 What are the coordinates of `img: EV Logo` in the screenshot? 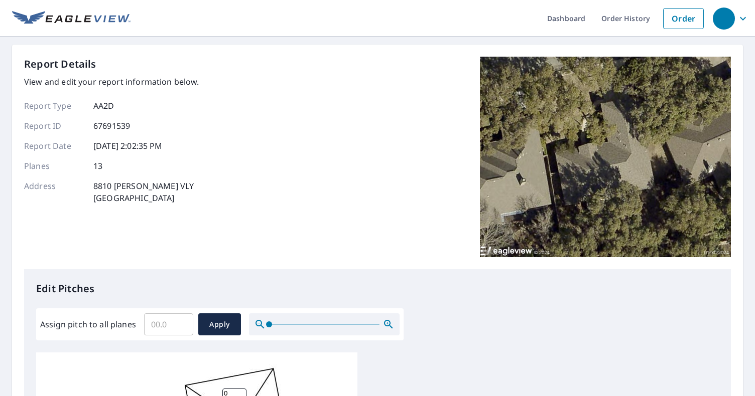 It's located at (71, 19).